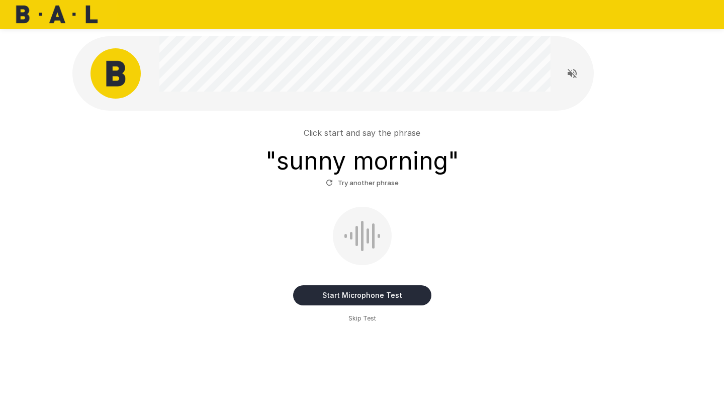  Describe the element at coordinates (362, 295) in the screenshot. I see `button: Start Microphone Test` at that location.